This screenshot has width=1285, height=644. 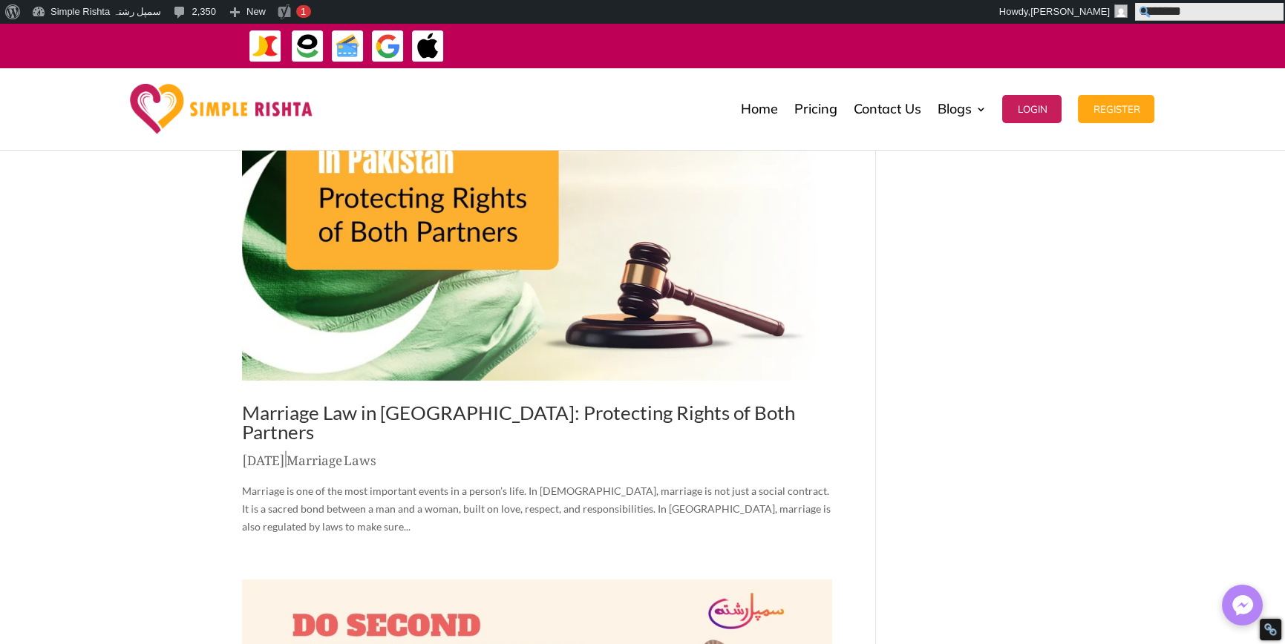 I want to click on a: Pricing, so click(x=815, y=109).